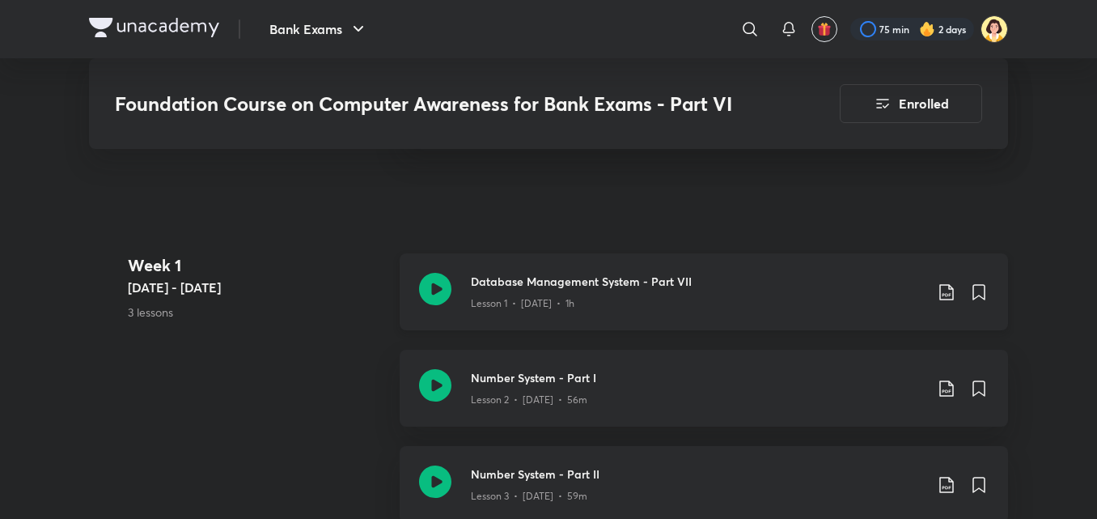  I want to click on h3: Number System - Part II, so click(697, 473).